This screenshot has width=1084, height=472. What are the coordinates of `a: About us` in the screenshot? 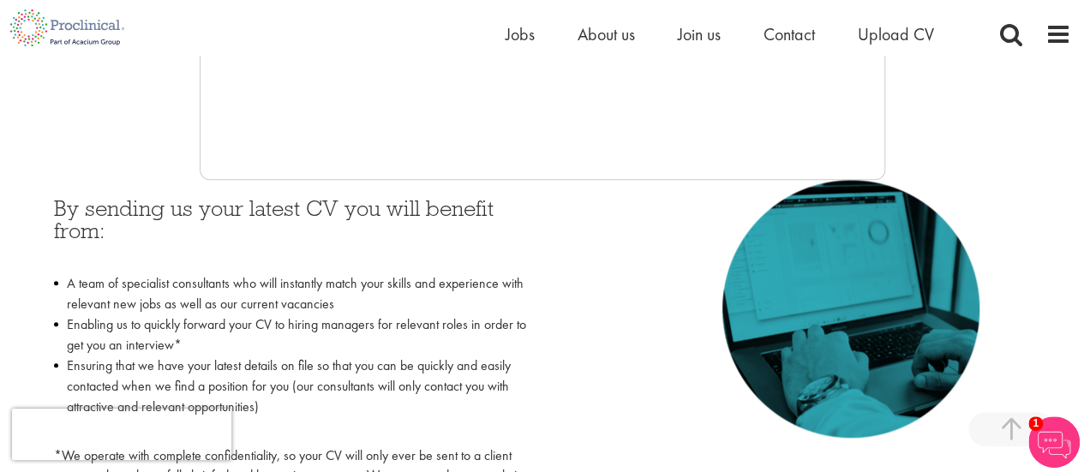 It's located at (606, 34).